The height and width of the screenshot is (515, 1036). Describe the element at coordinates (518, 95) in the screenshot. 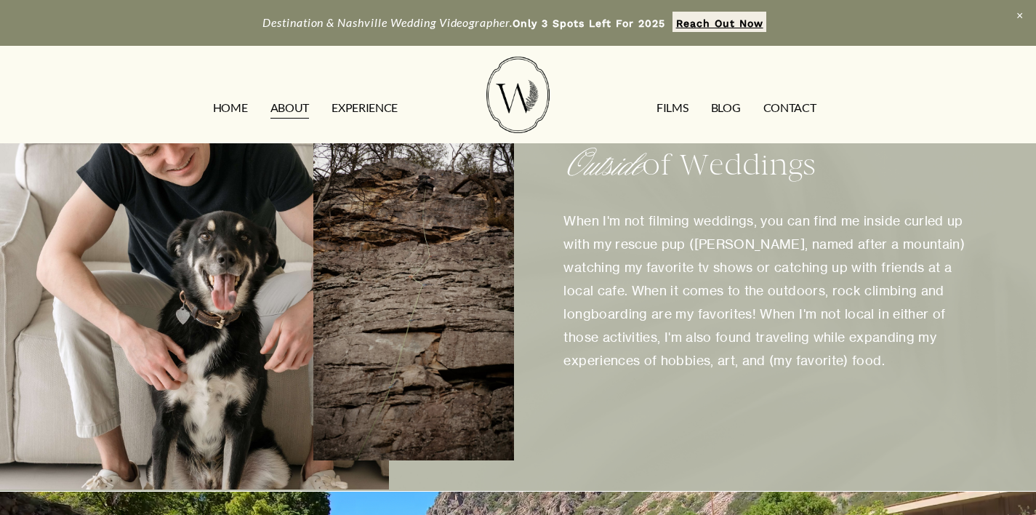

I see `img: Wild Fern Weddings` at that location.